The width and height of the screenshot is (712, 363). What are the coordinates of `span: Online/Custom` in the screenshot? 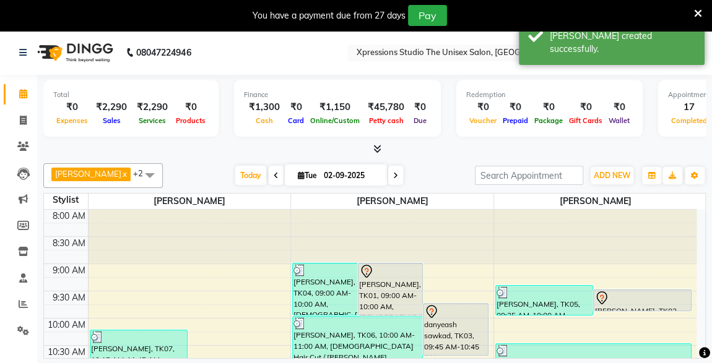 It's located at (335, 121).